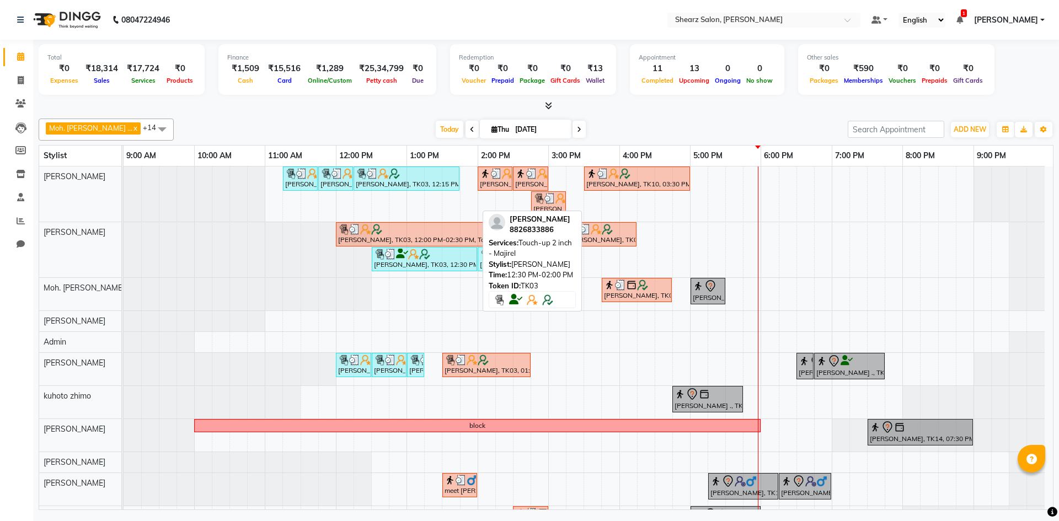  I want to click on span: Prepaid, so click(503, 81).